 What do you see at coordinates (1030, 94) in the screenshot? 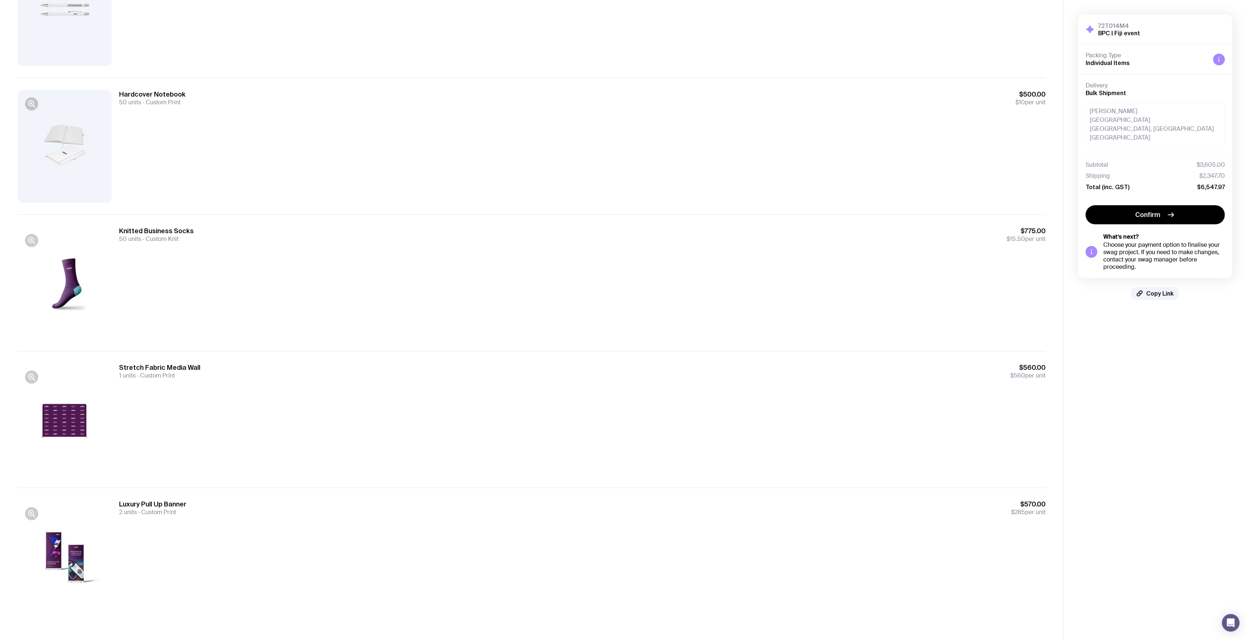
I see `span: $500.00` at bounding box center [1030, 94].